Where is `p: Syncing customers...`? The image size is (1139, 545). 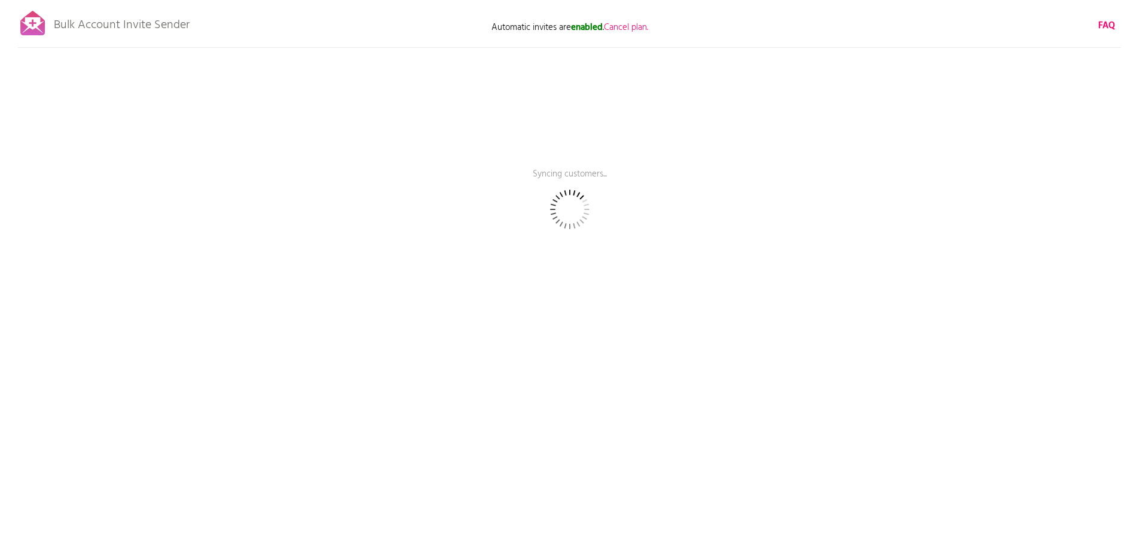 p: Syncing customers... is located at coordinates (570, 182).